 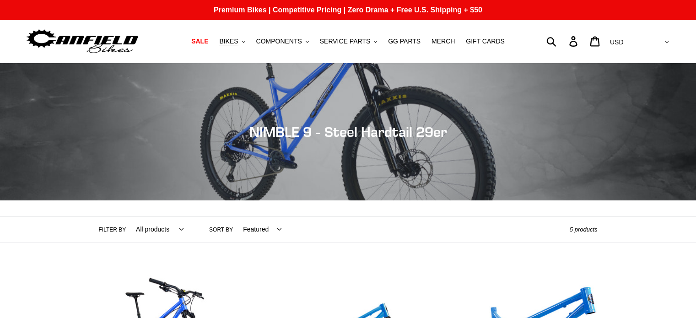 I want to click on span: COMPONENTS, so click(x=279, y=41).